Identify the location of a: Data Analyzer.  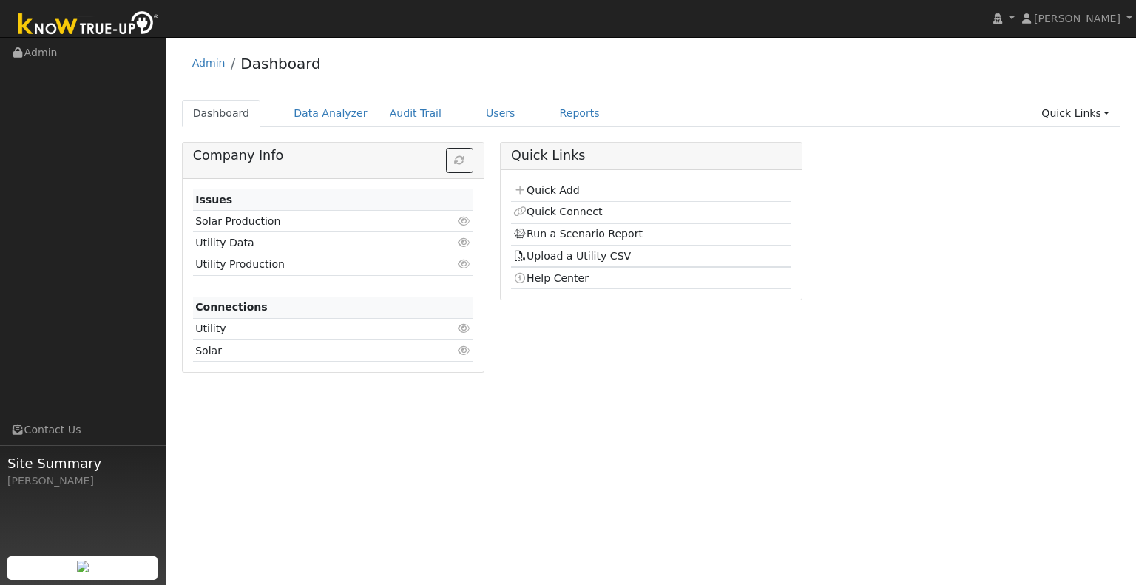
(331, 113).